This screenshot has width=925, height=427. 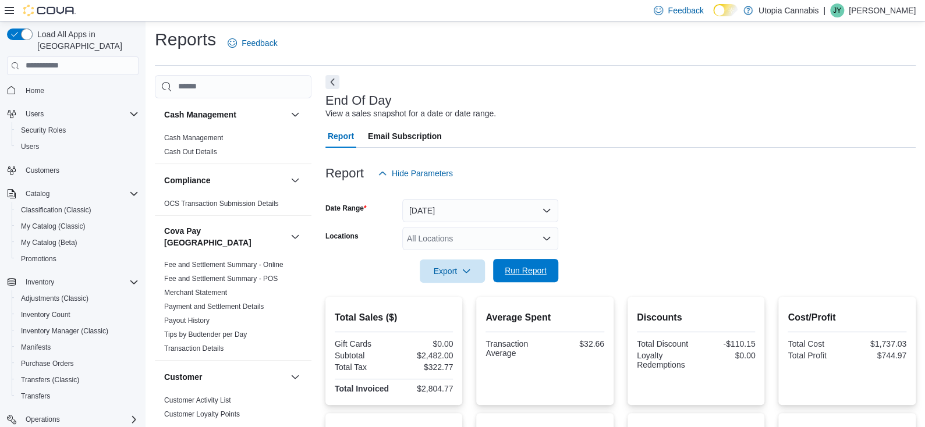 What do you see at coordinates (77, 396) in the screenshot?
I see `button: Transfers` at bounding box center [77, 396].